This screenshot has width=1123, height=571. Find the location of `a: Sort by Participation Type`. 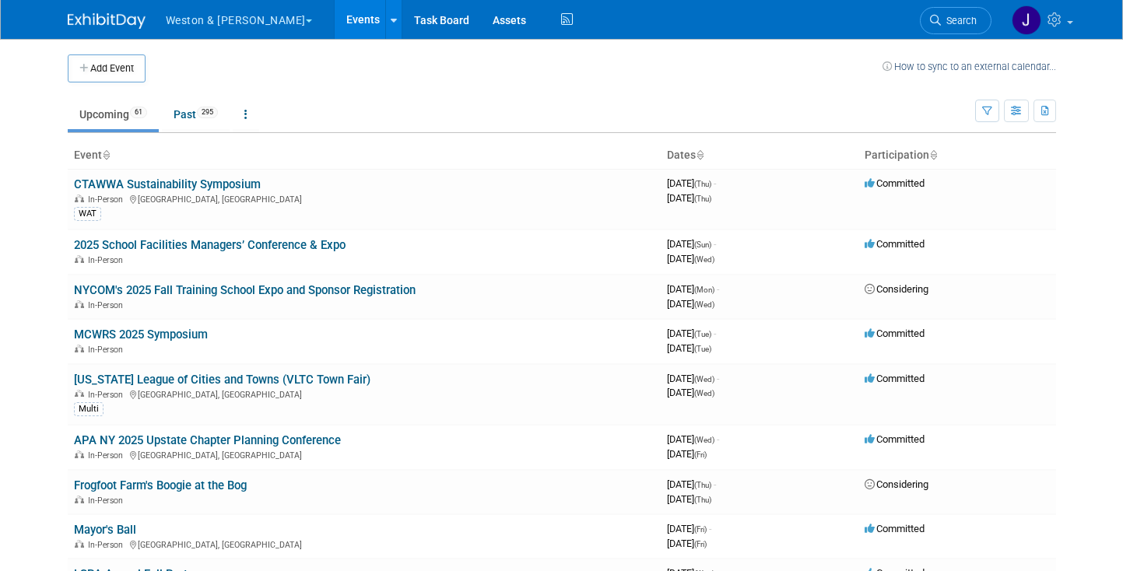

a: Sort by Participation Type is located at coordinates (933, 155).